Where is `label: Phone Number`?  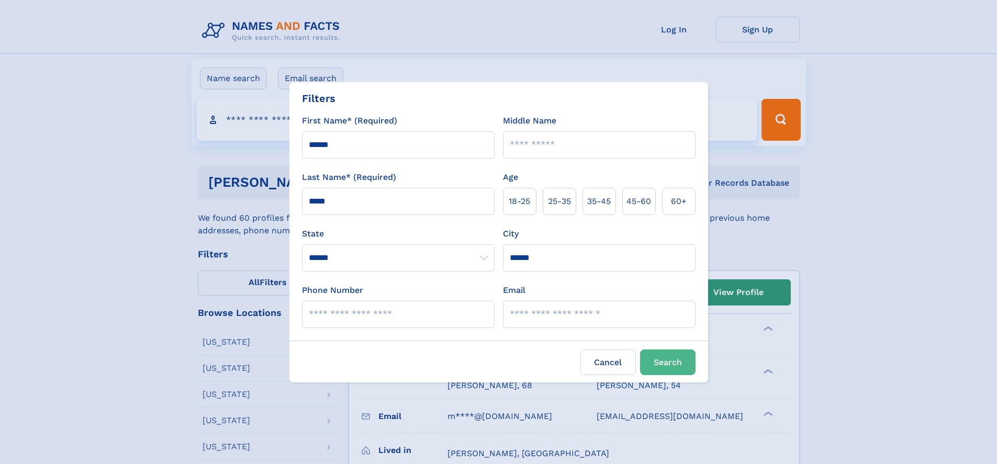
label: Phone Number is located at coordinates (332, 290).